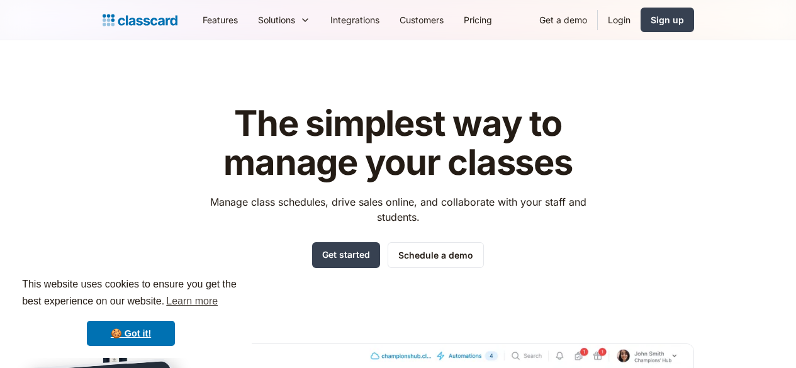 The height and width of the screenshot is (368, 796). Describe the element at coordinates (422, 20) in the screenshot. I see `a: Customers` at that location.